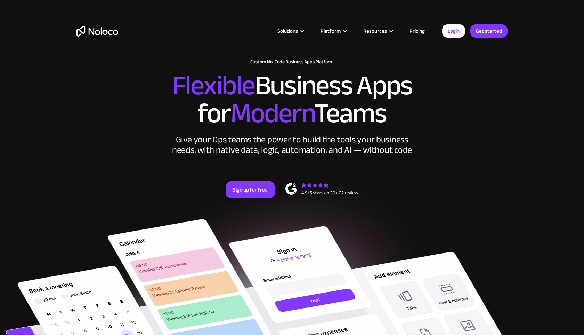  What do you see at coordinates (292, 99) in the screenshot?
I see `h2: Business Apps for Teams` at bounding box center [292, 99].